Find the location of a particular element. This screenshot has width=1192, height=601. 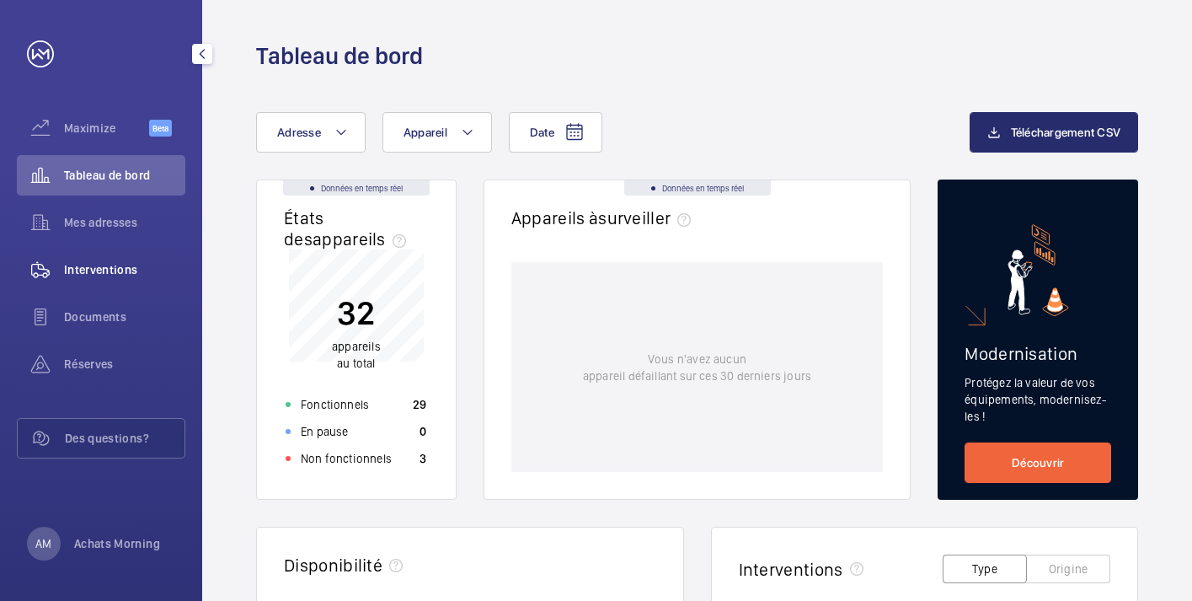

span: Date is located at coordinates (542, 132).